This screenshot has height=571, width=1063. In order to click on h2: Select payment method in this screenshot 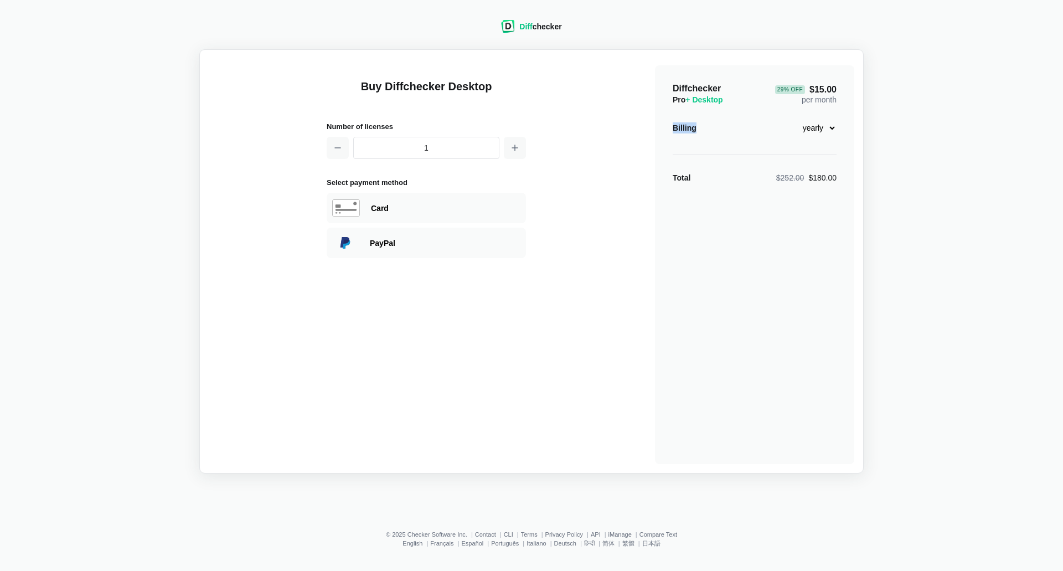, I will do `click(426, 182)`.